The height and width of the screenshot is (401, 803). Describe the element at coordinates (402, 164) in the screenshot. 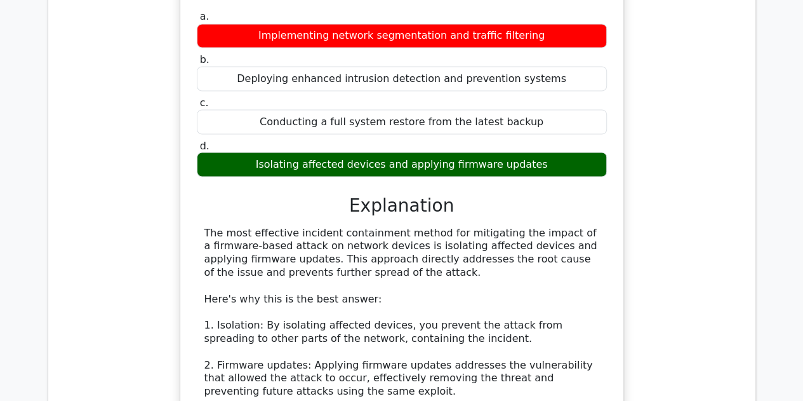

I see `div: Isolating affected devices and applying firmware updates` at that location.